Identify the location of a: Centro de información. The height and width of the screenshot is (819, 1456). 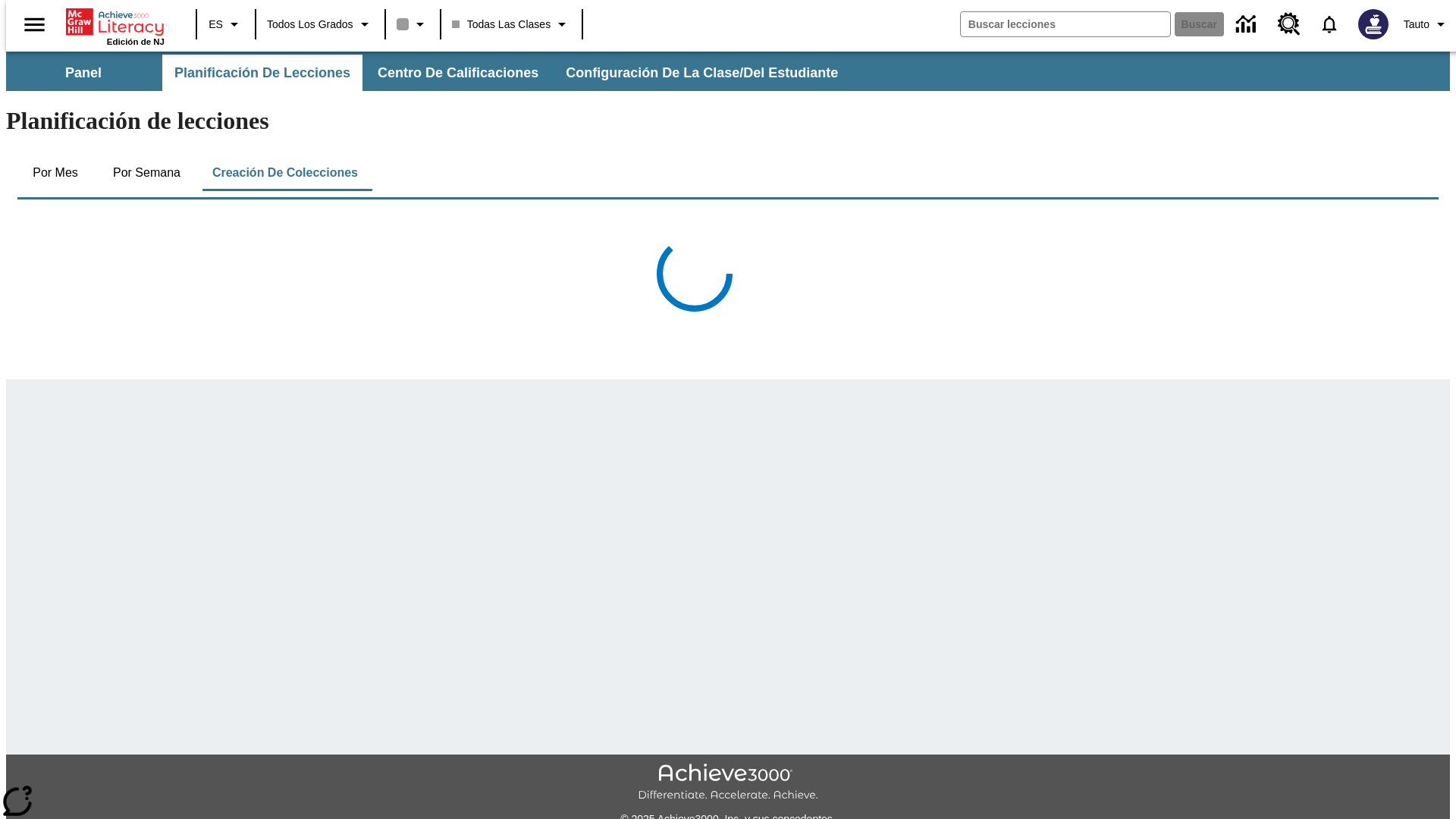
(1247, 25).